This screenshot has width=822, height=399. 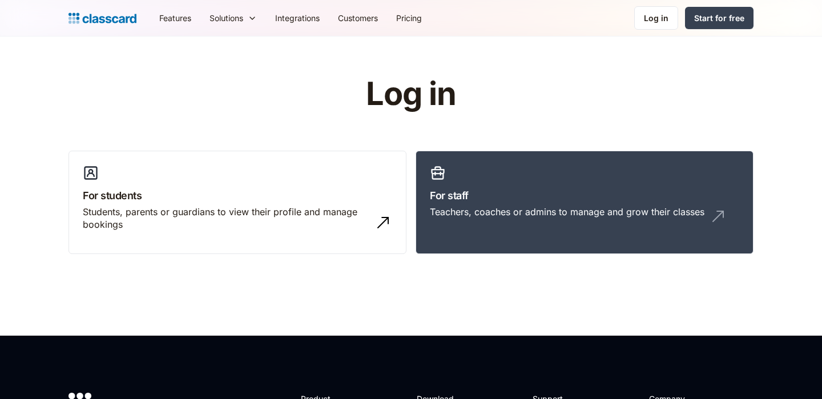 What do you see at coordinates (358, 18) in the screenshot?
I see `a: Customers` at bounding box center [358, 18].